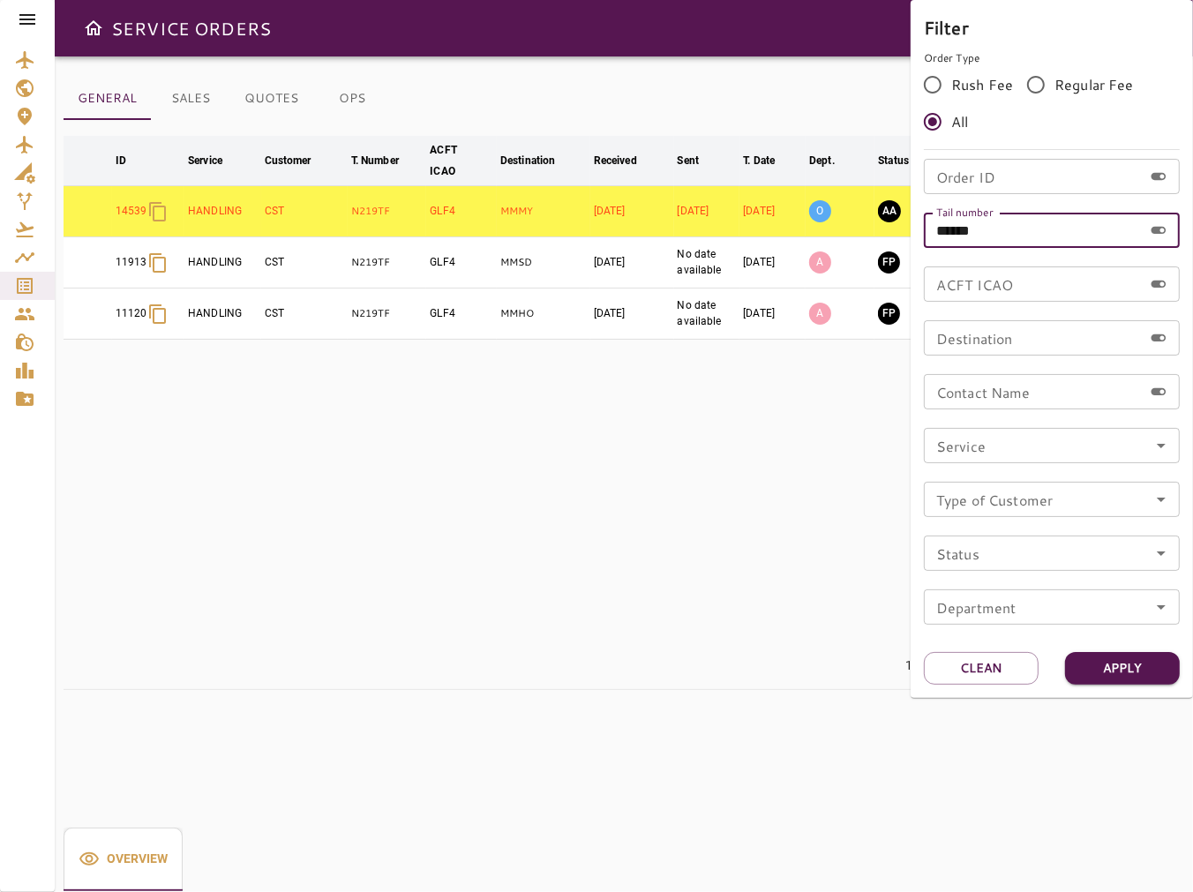 The image size is (1193, 892). What do you see at coordinates (959, 122) in the screenshot?
I see `span: All` at bounding box center [959, 122].